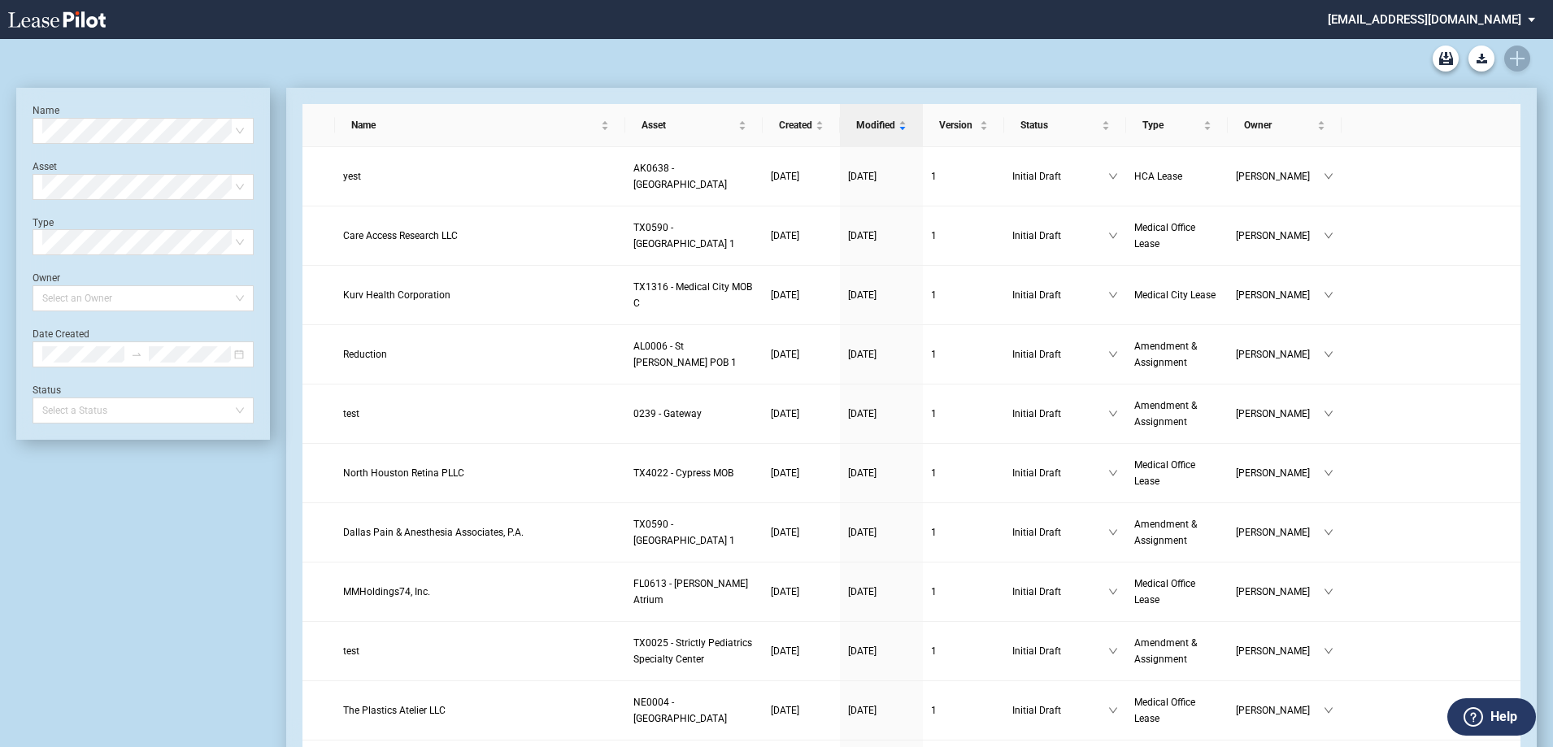 Image resolution: width=1553 pixels, height=747 pixels. What do you see at coordinates (1446, 59) in the screenshot?
I see `a: Archive` at bounding box center [1446, 59].